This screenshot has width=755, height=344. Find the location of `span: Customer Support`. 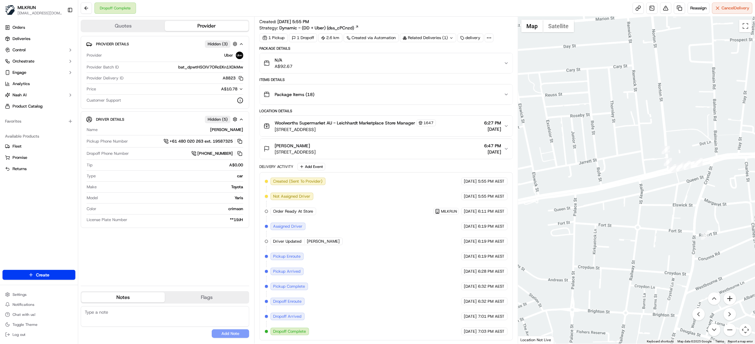

span: Customer Support is located at coordinates (104, 100).